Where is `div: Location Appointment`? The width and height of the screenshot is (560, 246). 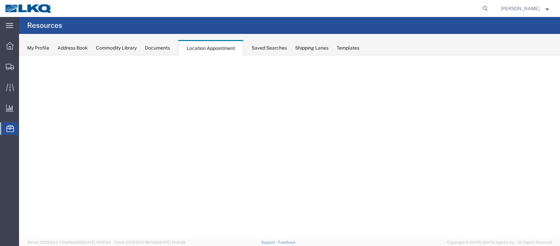
div: Location Appointment is located at coordinates (211, 48).